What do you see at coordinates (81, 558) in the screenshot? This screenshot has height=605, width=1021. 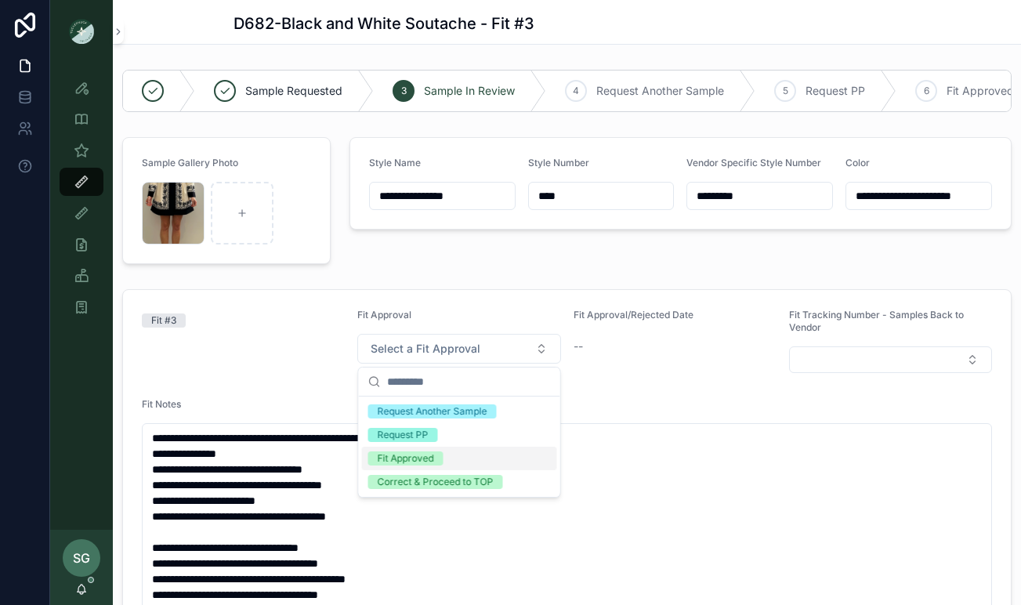 I see `span: SG` at bounding box center [81, 558].